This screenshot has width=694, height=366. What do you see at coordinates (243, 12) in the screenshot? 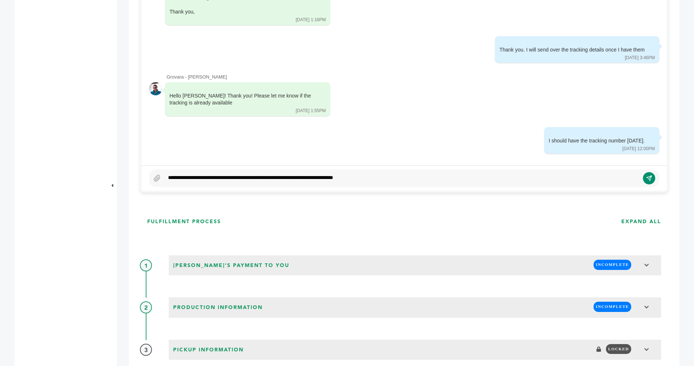
I see `div: Thank you,` at bounding box center [243, 12].